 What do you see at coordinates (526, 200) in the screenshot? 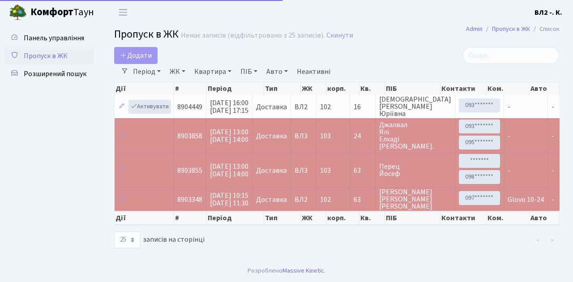
I see `span: Glovo 10-24` at bounding box center [526, 200].